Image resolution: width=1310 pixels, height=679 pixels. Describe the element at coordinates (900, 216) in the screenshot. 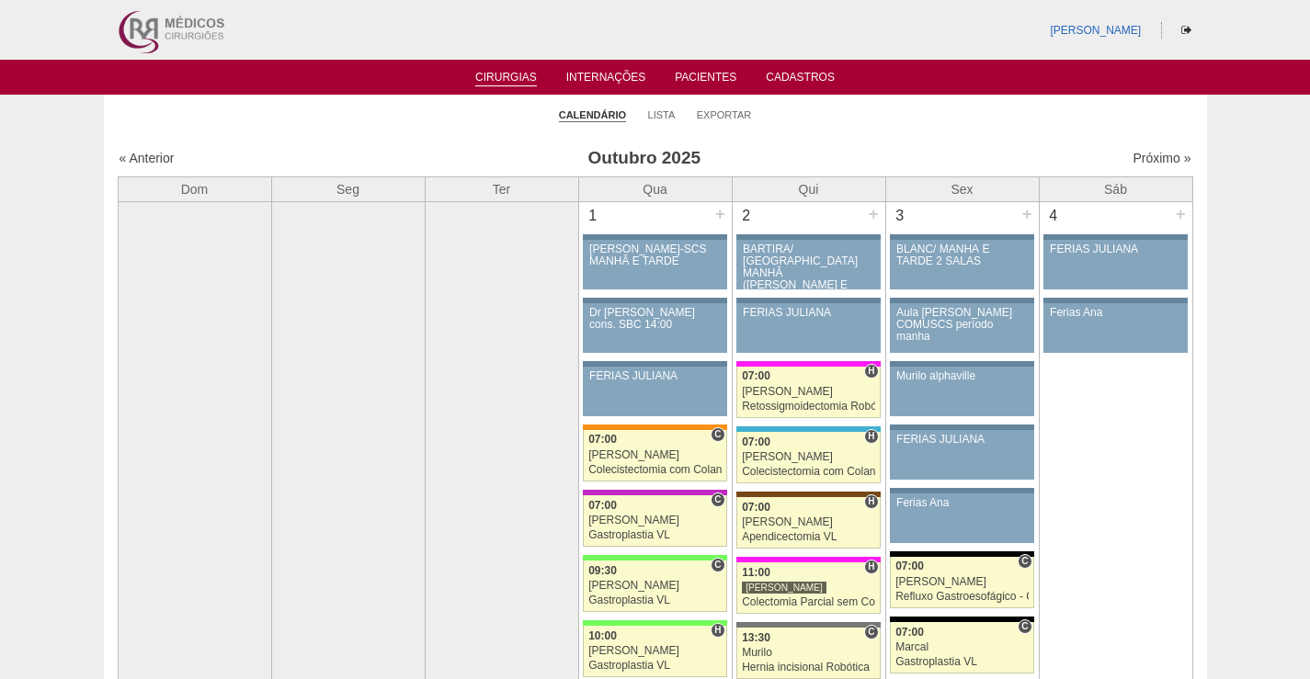

I see `div: 3` at that location.